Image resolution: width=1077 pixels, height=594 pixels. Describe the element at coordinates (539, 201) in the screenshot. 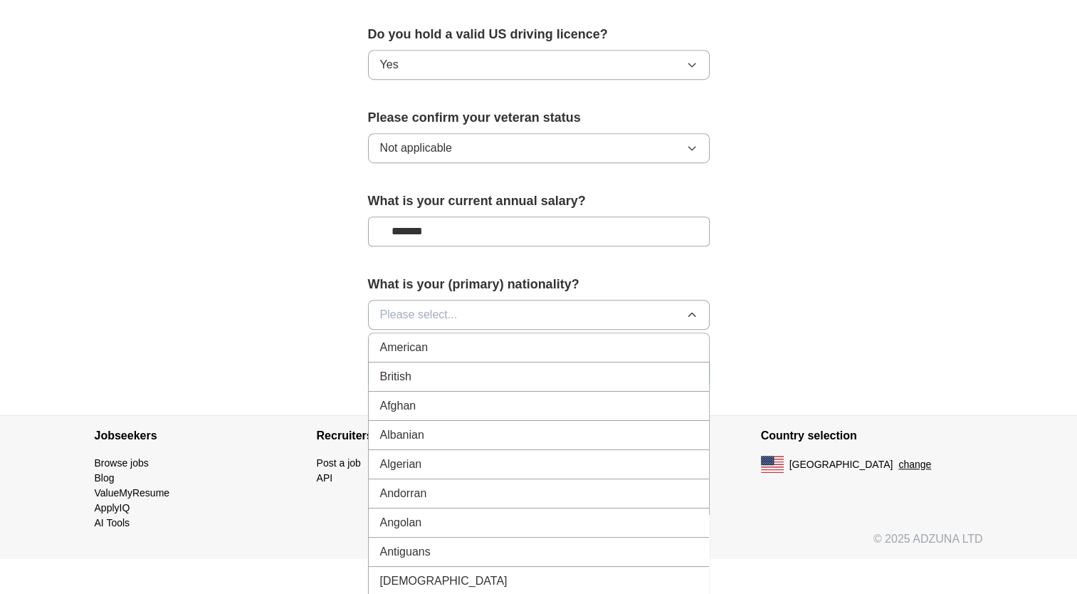

I see `label: What is your current annual salary?` at that location.